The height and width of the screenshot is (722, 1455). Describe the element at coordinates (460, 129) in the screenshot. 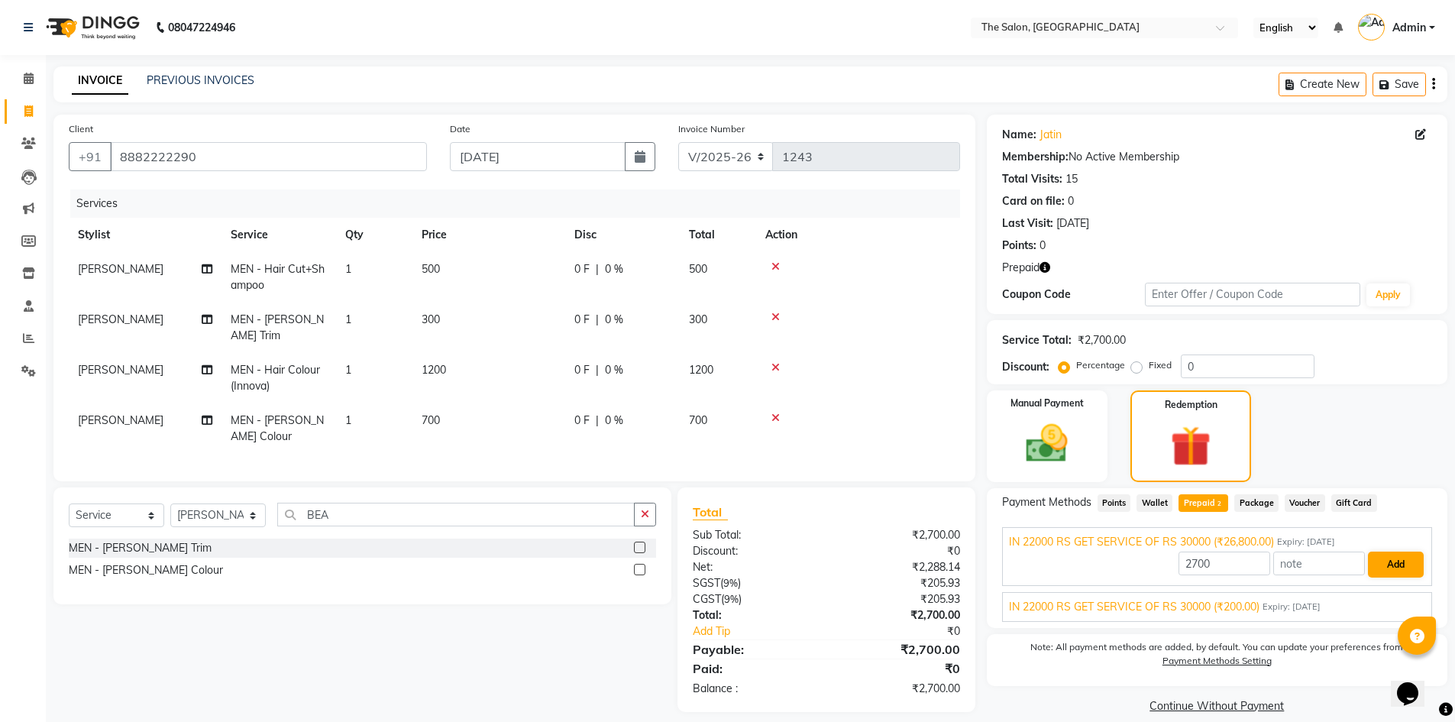

I see `label: Date` at that location.